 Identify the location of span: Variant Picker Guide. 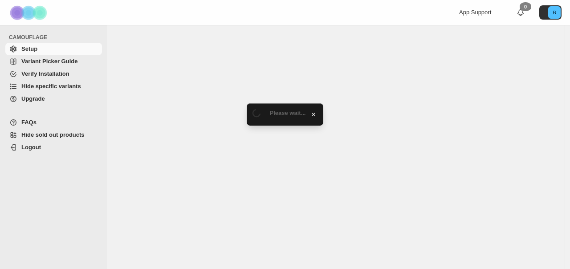
(49, 61).